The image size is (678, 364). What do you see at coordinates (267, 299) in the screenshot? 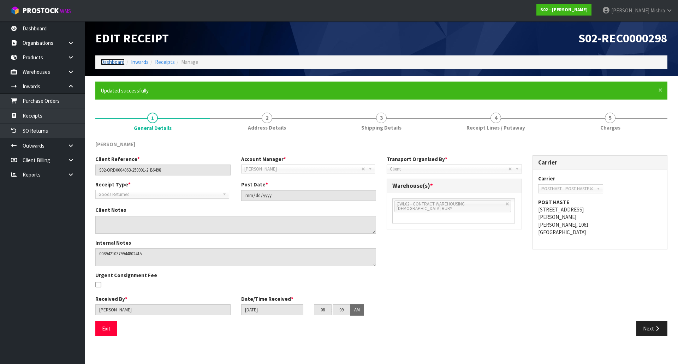
I see `label: Date/Time Received` at bounding box center [267, 299].